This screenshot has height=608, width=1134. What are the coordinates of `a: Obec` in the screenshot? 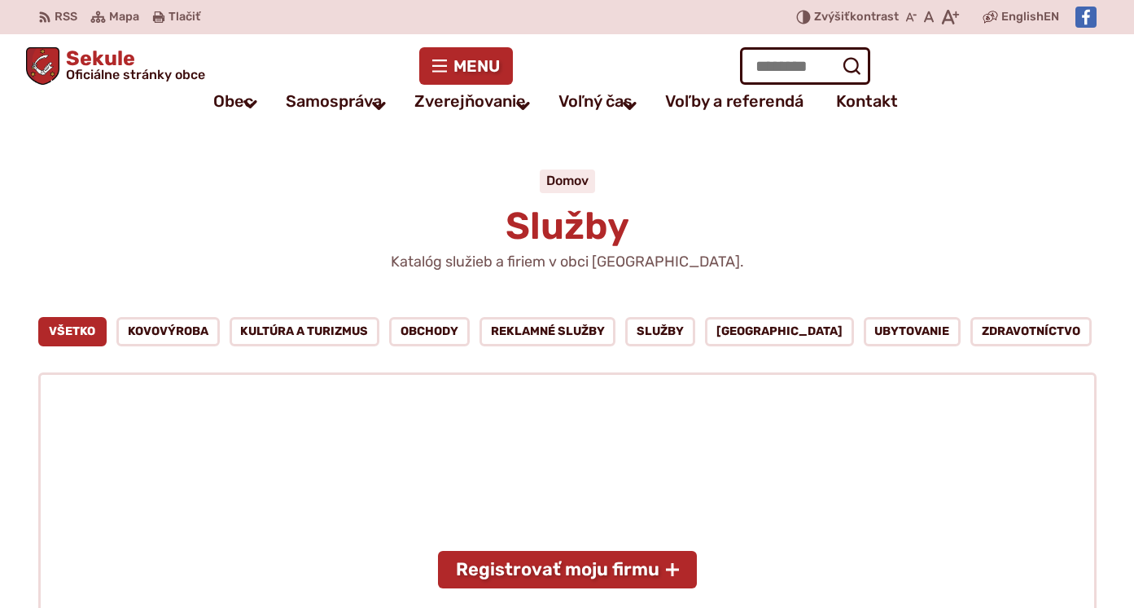 It's located at (233, 101).